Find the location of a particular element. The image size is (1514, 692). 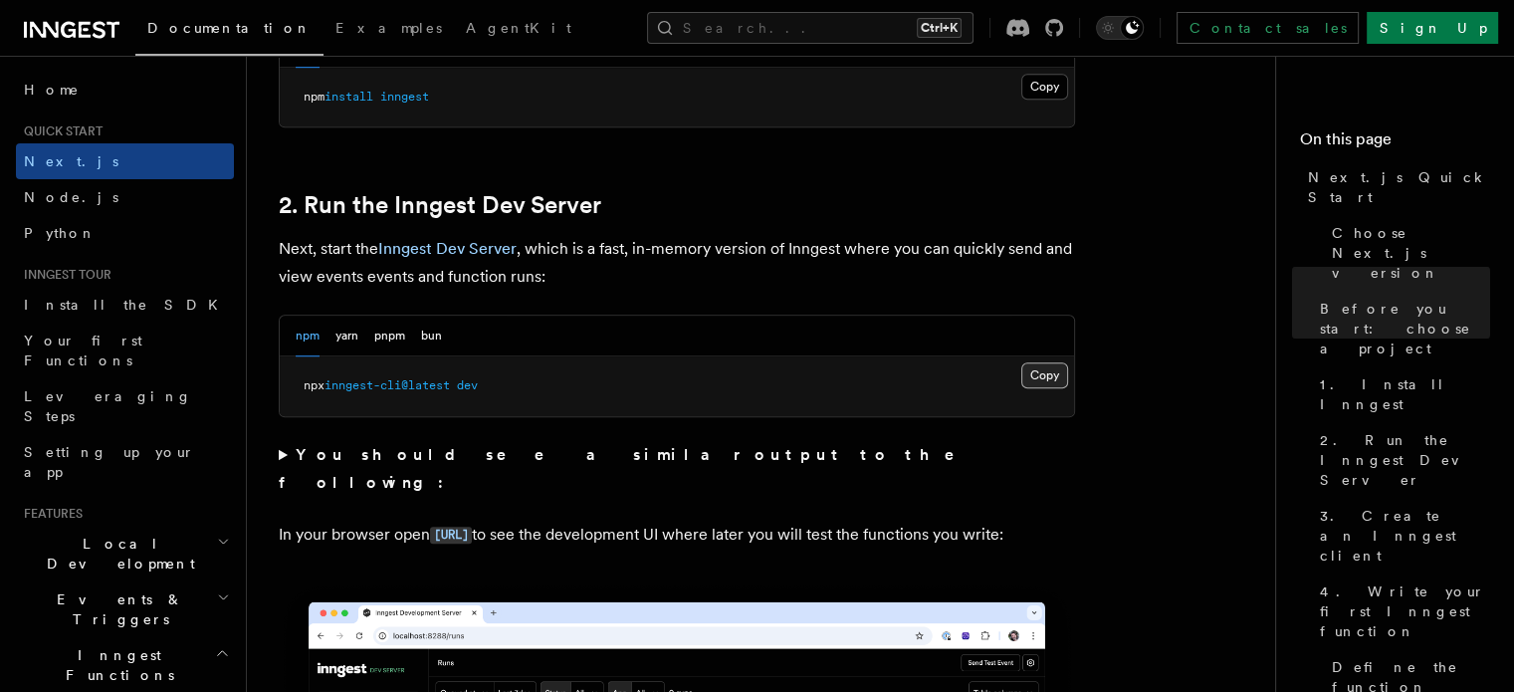

span: Home is located at coordinates (52, 90).